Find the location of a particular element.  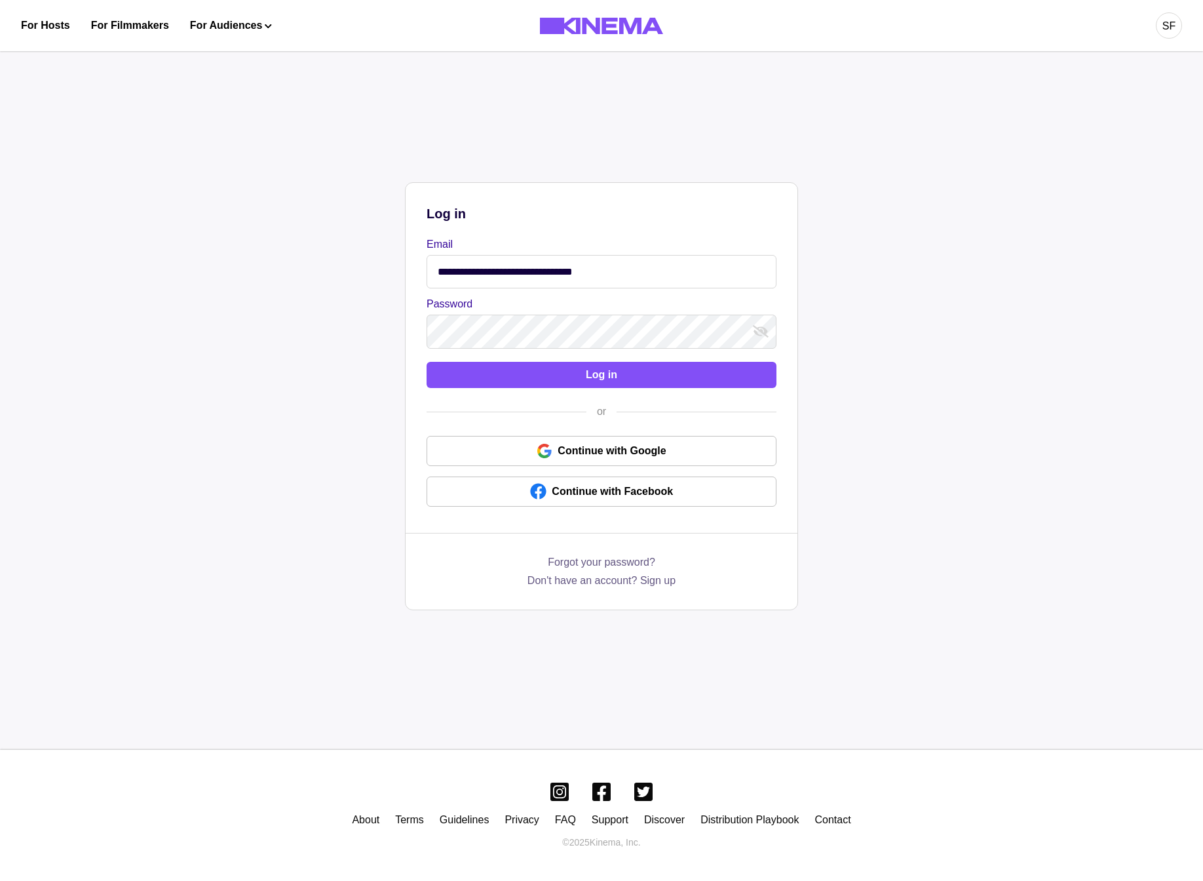

a: Discover is located at coordinates (665, 819).